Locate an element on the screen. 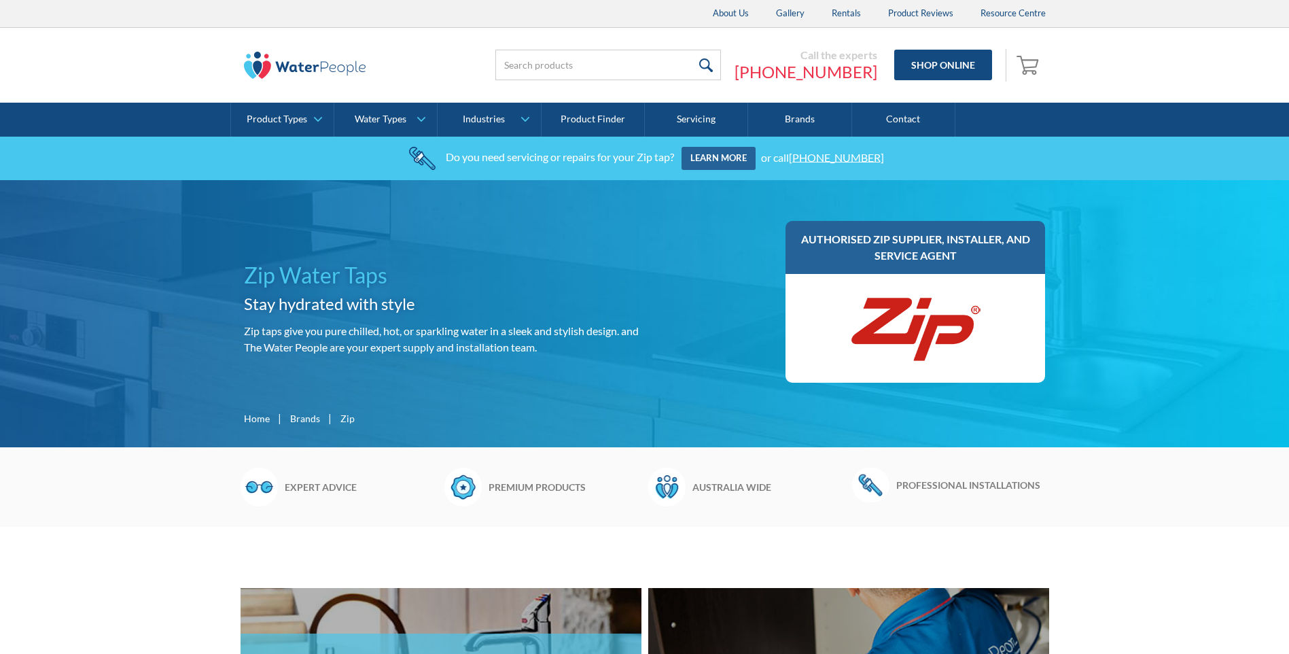 This screenshot has height=654, width=1289. h1: Zip Water Taps is located at coordinates (442, 275).